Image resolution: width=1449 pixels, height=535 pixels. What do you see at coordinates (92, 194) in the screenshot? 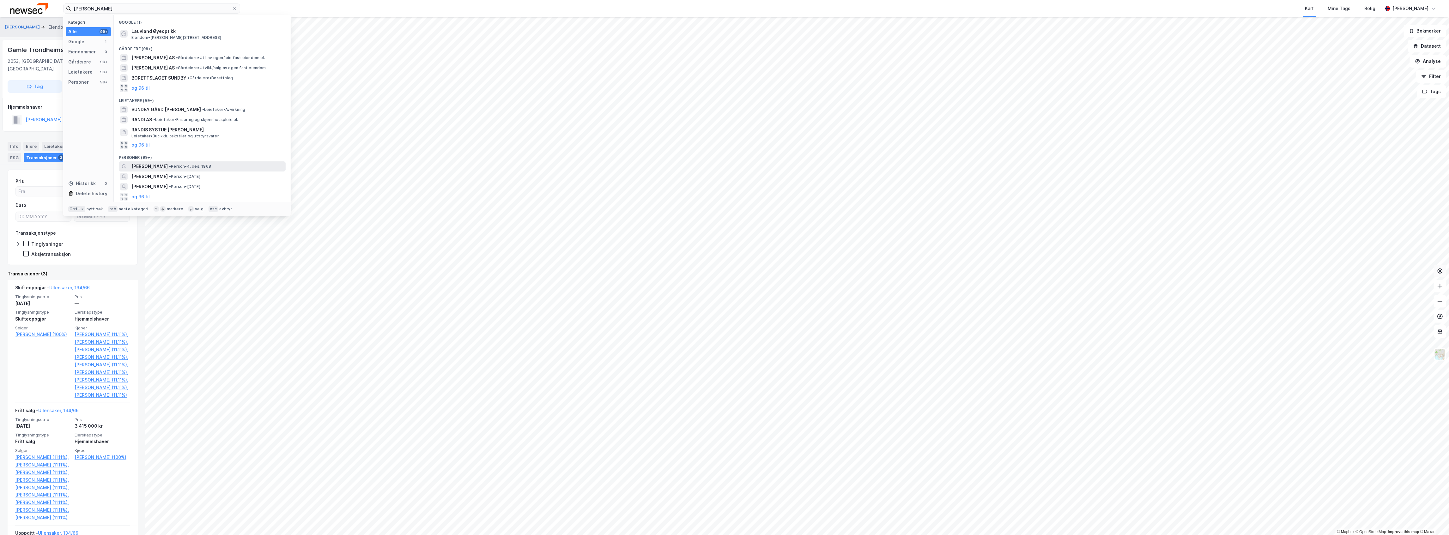
I see `div: Delete history` at bounding box center [92, 194].